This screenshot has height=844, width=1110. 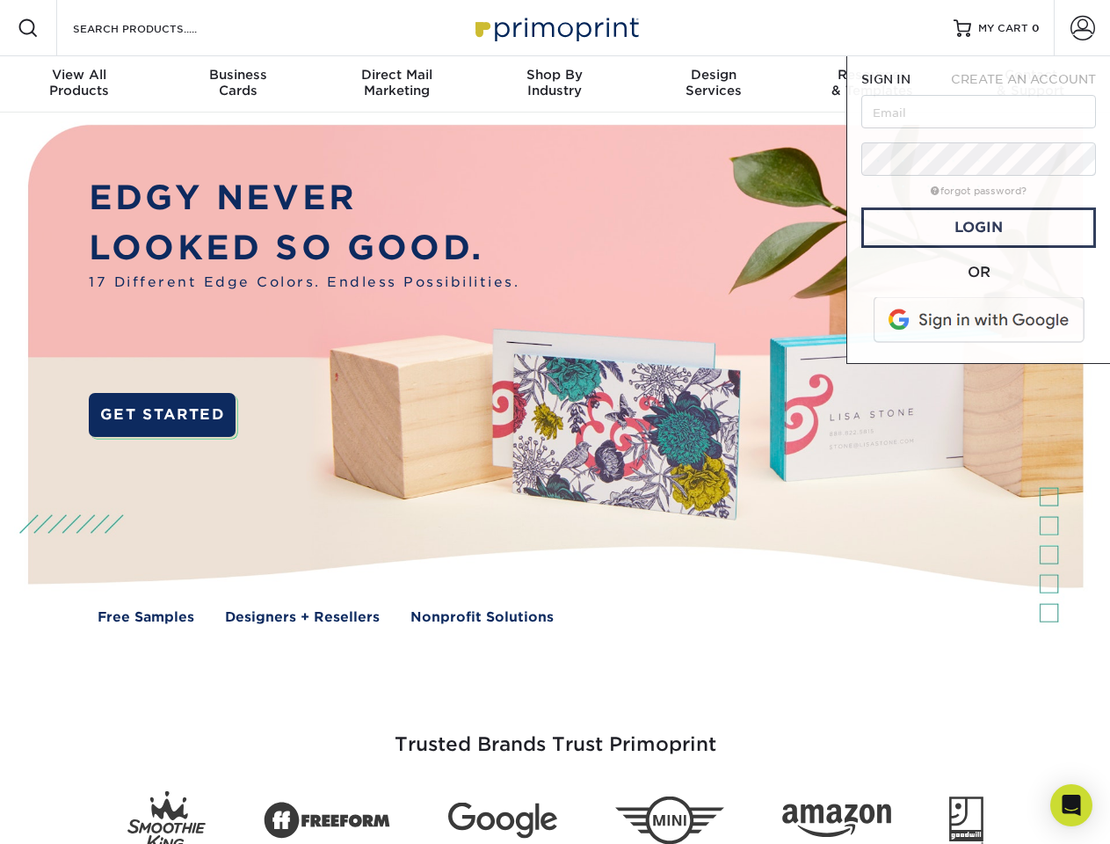 I want to click on a: BusinessCards, so click(x=237, y=84).